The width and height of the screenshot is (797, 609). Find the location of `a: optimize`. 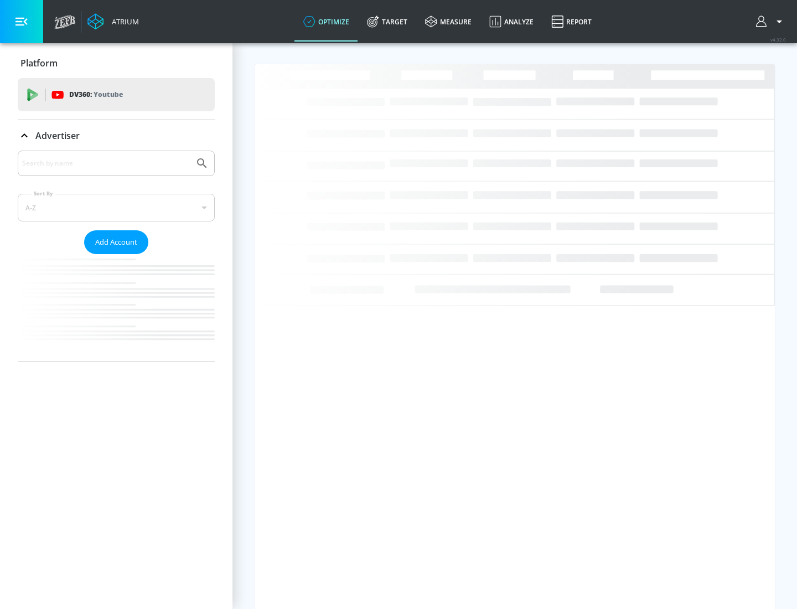

a: optimize is located at coordinates (326, 22).